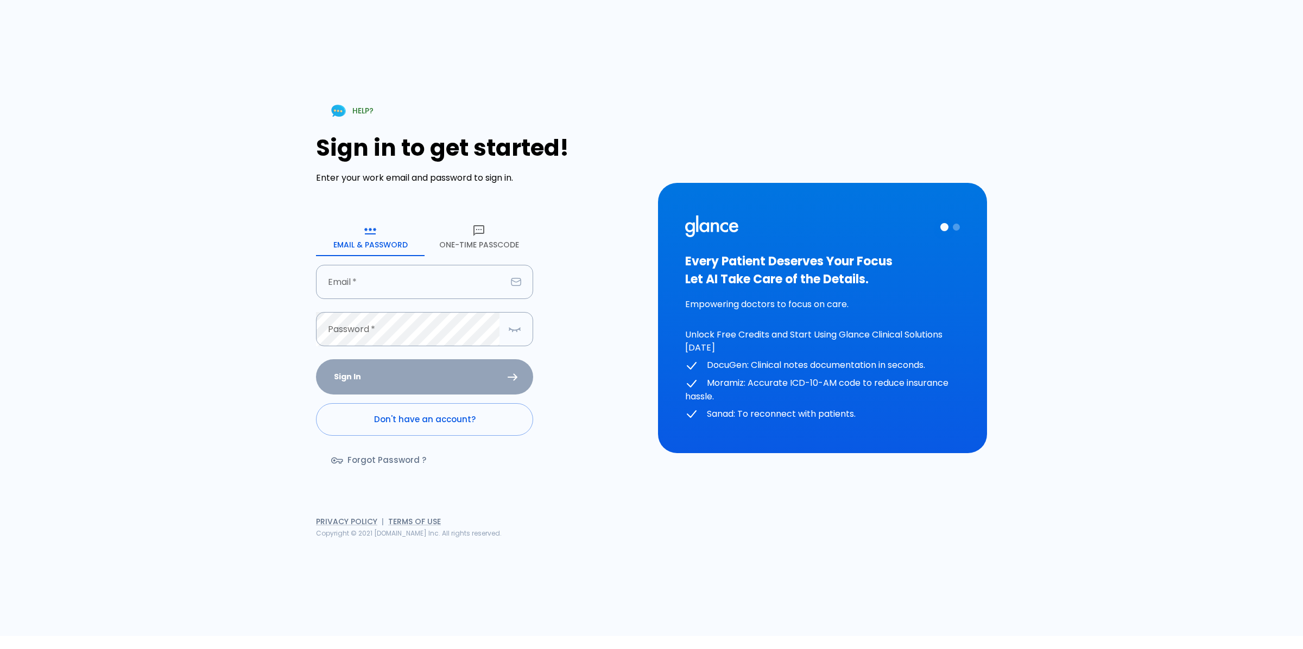 The width and height of the screenshot is (1303, 649). I want to click on a: Don't have an account?, so click(425, 420).